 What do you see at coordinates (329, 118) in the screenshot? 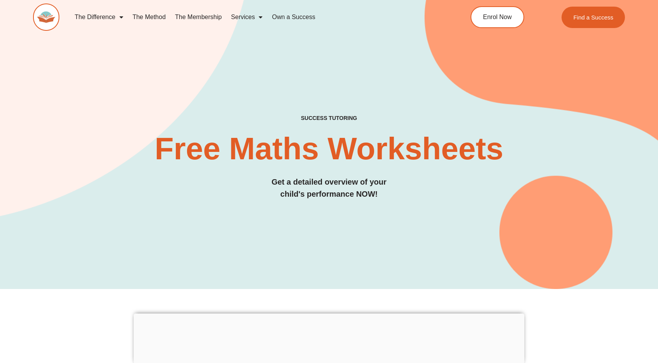
I see `h4: SUCCESS TUTORING​` at bounding box center [329, 118].